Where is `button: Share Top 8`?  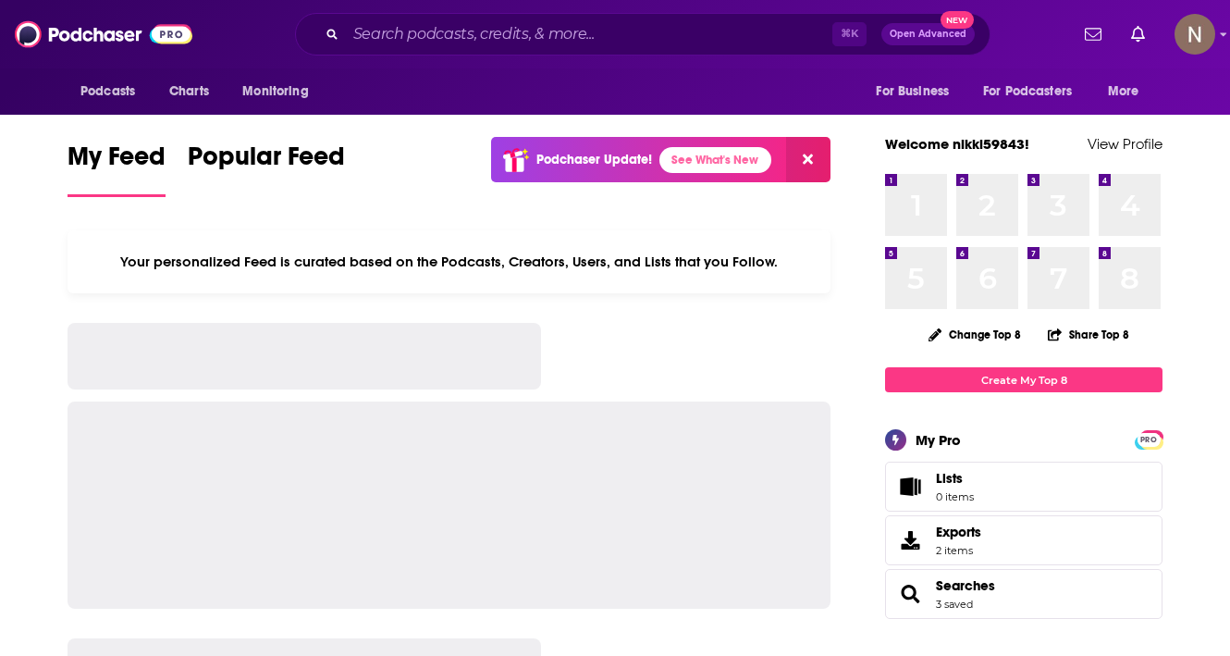
button: Share Top 8 is located at coordinates (1088, 334).